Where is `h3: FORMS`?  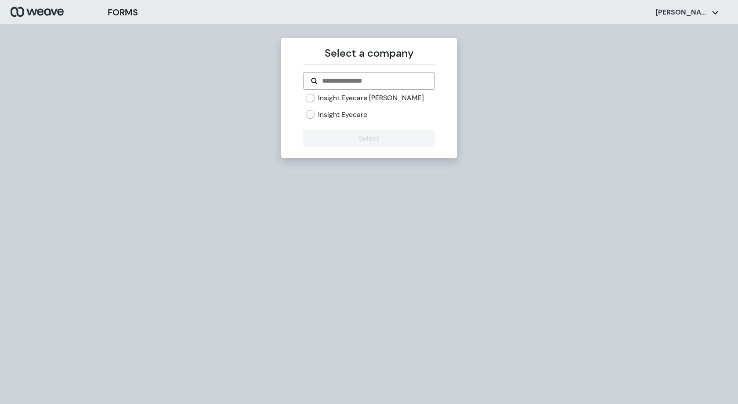
h3: FORMS is located at coordinates (123, 12).